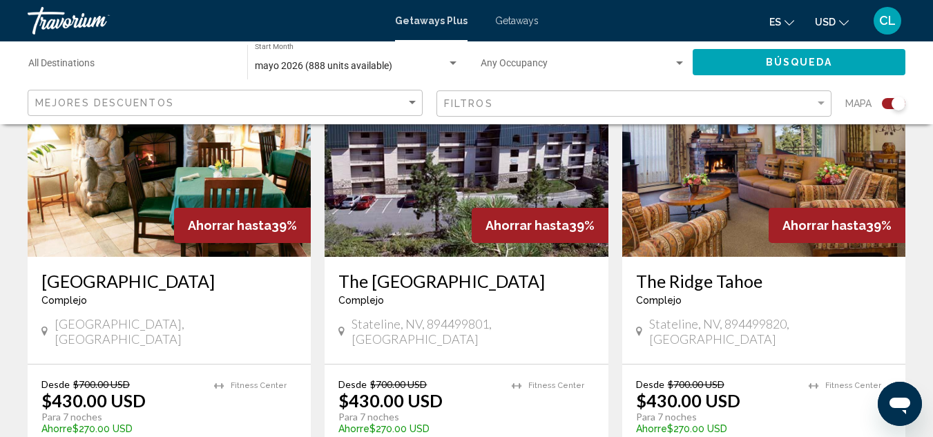  Describe the element at coordinates (775, 22) in the screenshot. I see `span: es` at that location.